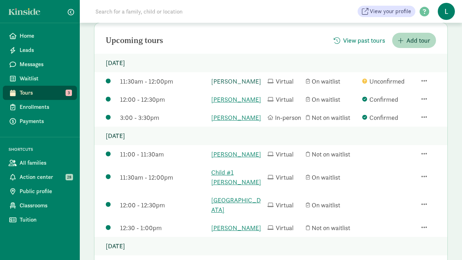  What do you see at coordinates (359, 40) in the screenshot?
I see `button: View past tours` at bounding box center [359, 40].